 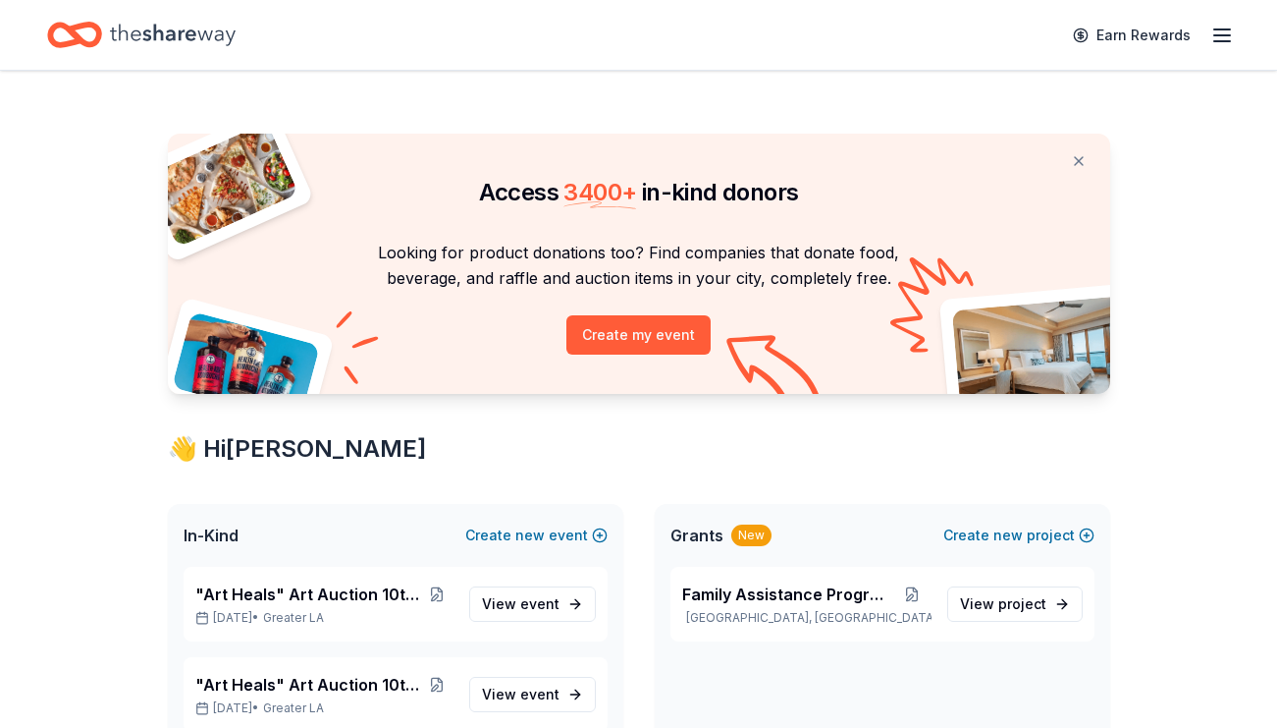 What do you see at coordinates (776, 371) in the screenshot?
I see `img: Curvy arrow` at bounding box center [776, 371].